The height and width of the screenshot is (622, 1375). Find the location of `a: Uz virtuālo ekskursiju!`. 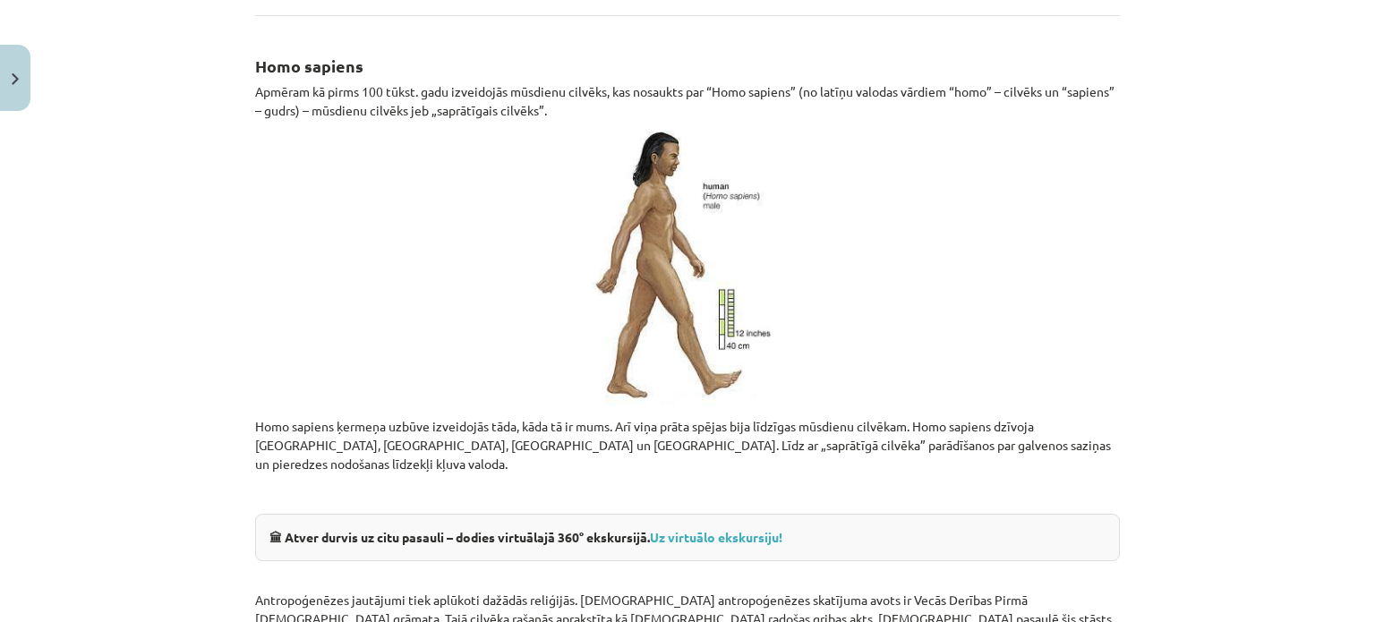

a: Uz virtuālo ekskursiju! is located at coordinates (716, 537).